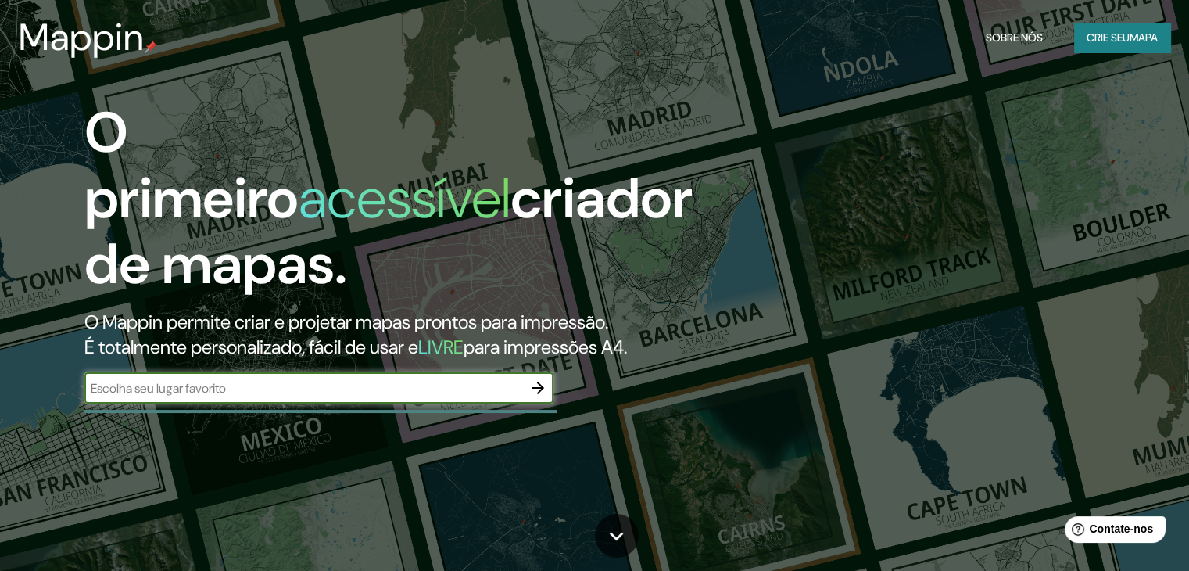 The height and width of the screenshot is (571, 1189). I want to click on font: criador de mapas., so click(389, 231).